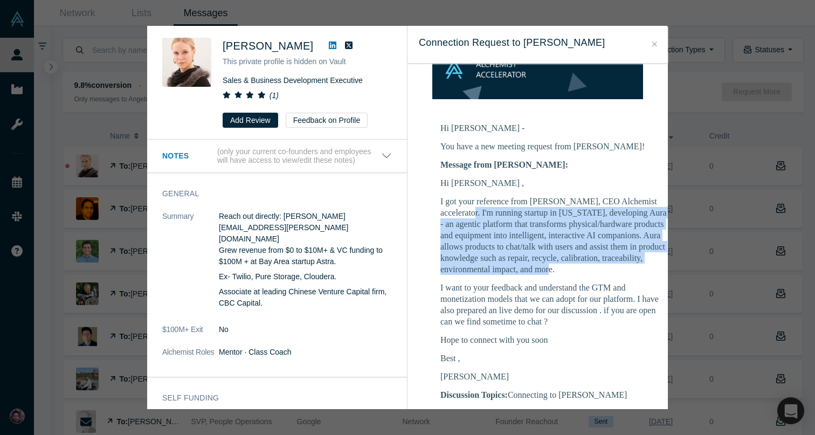 This screenshot has width=815, height=435. What do you see at coordinates (269, 193) in the screenshot?
I see `h3: General` at bounding box center [269, 193].